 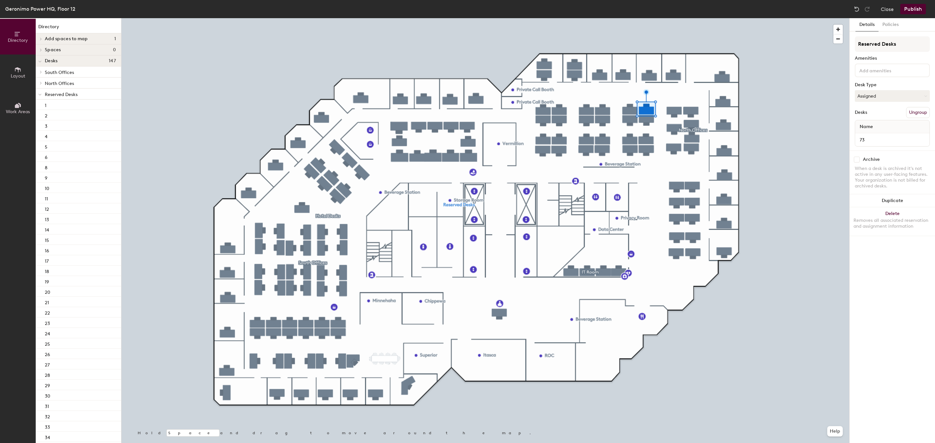 I want to click on button: Ungroup, so click(x=917, y=113).